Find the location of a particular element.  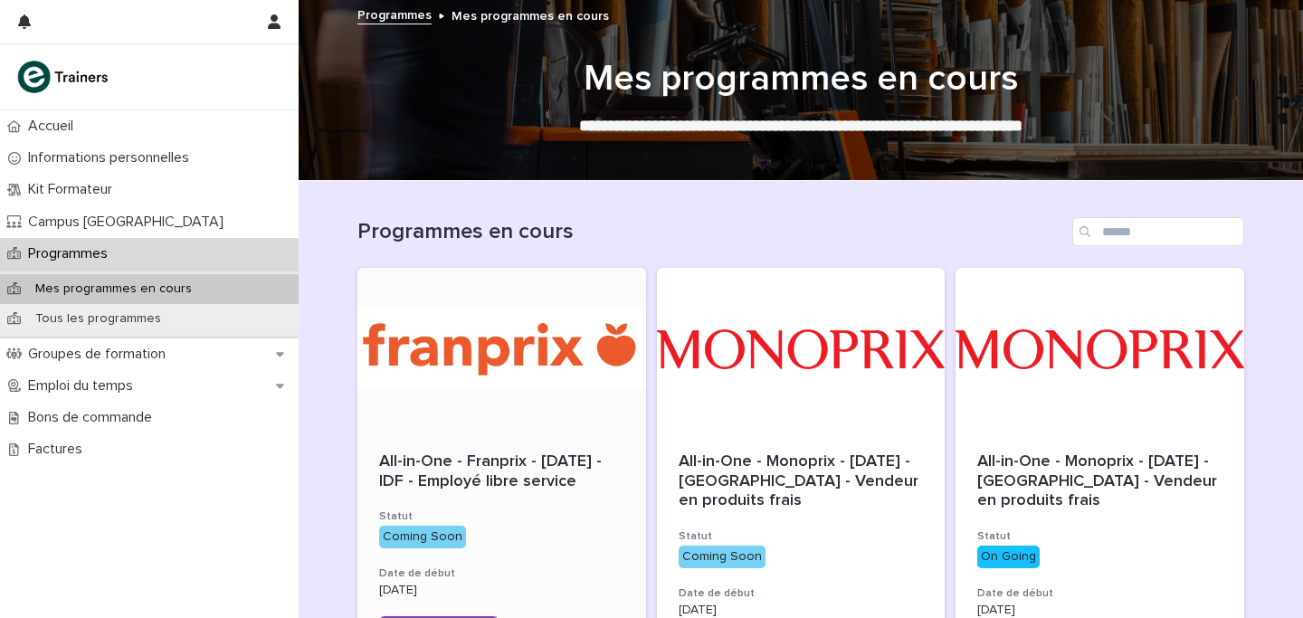

p: Informations personnelles is located at coordinates (112, 157).